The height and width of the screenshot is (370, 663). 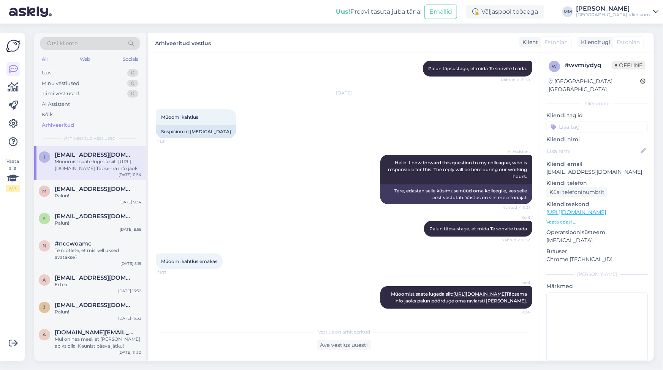 I want to click on span: Nähtud ✓ 21:59, so click(x=515, y=80).